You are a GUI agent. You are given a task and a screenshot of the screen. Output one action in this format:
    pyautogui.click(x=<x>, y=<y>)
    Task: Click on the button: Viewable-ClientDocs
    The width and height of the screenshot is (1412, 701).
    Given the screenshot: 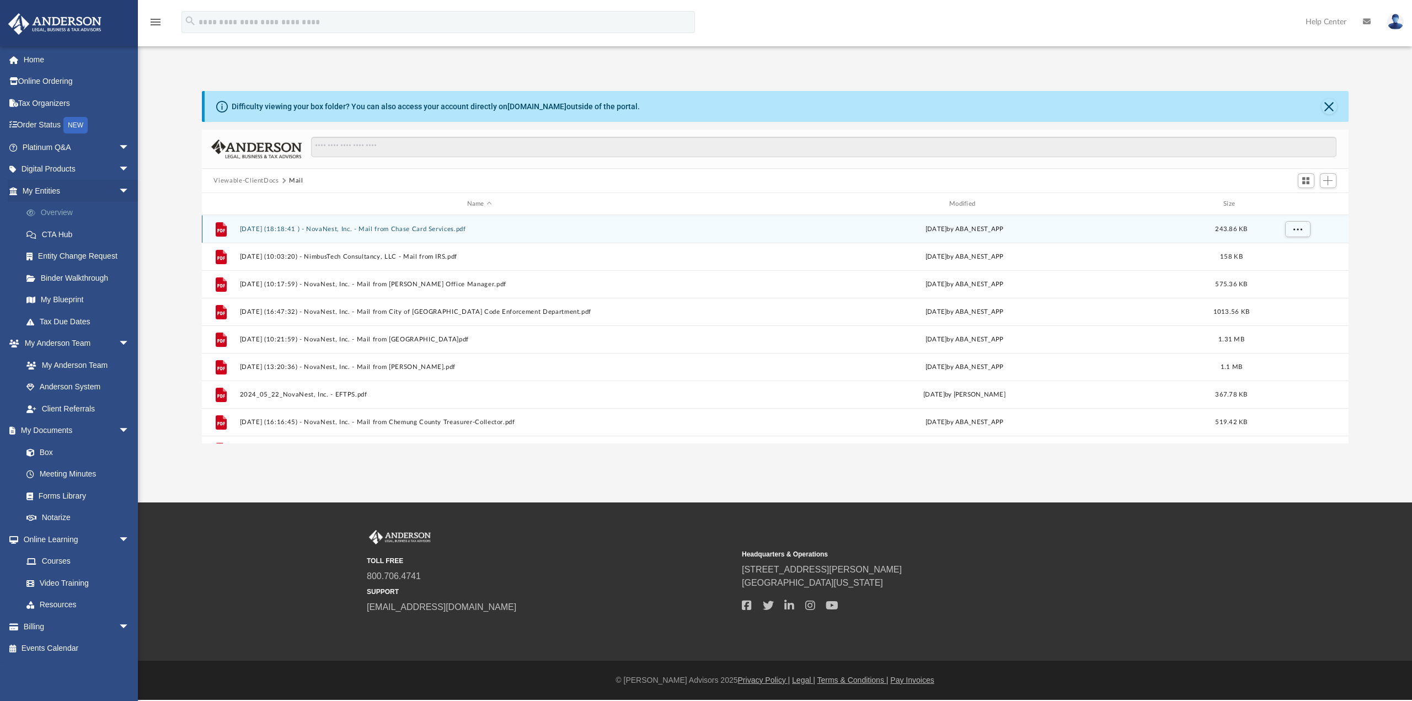 What is the action you would take?
    pyautogui.click(x=246, y=181)
    